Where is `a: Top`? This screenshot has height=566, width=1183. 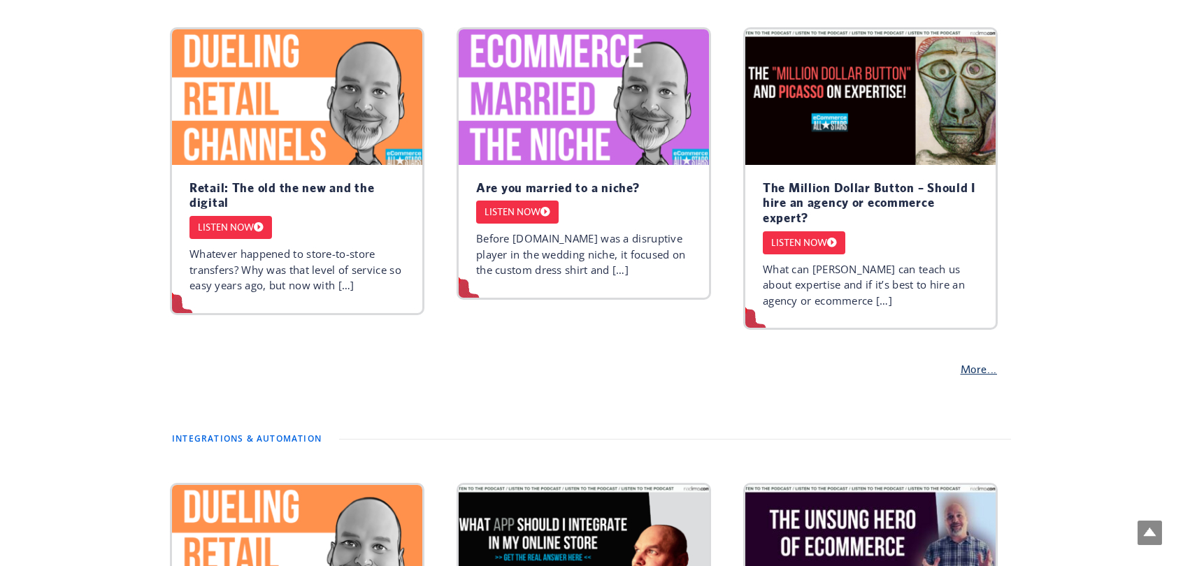 a: Top is located at coordinates (1150, 533).